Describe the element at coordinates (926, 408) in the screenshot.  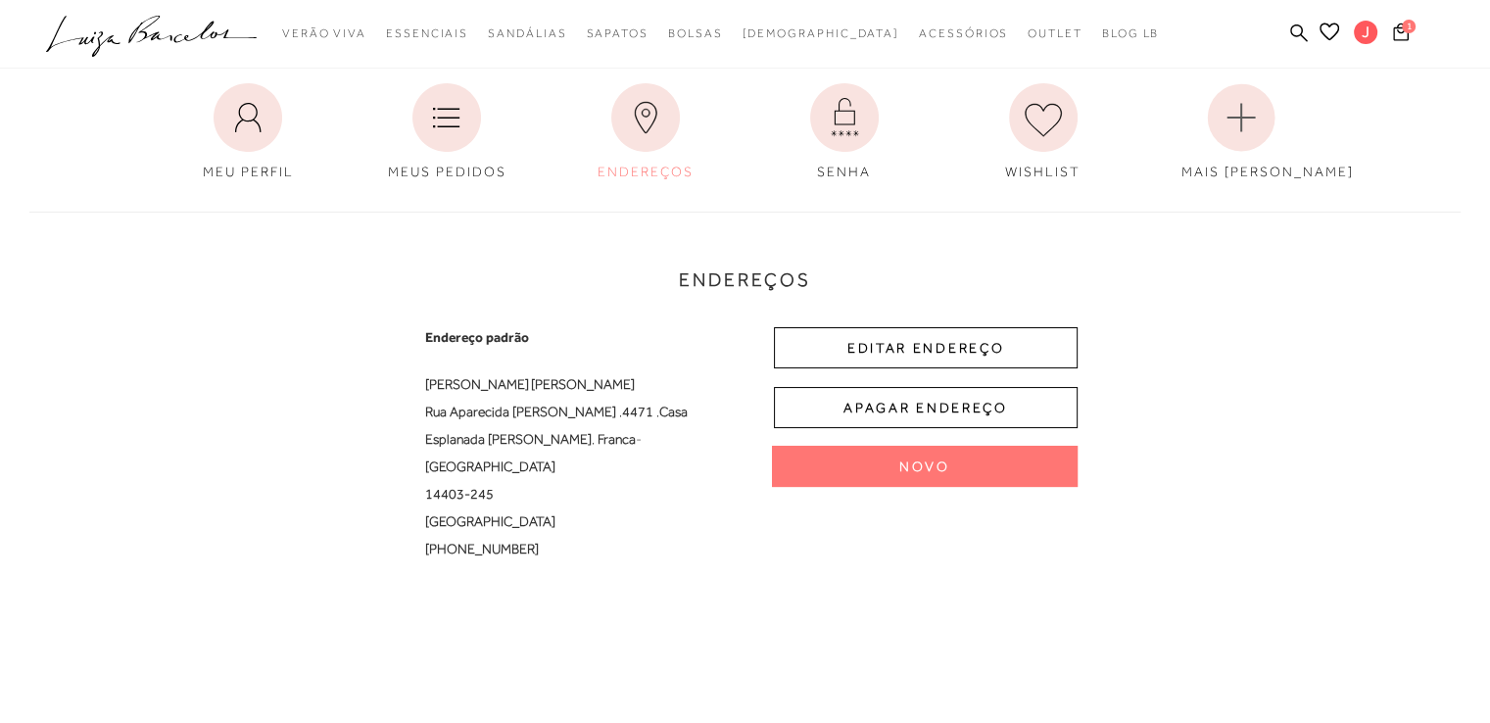
I see `button: APAGAR ENDEREÇO` at that location.